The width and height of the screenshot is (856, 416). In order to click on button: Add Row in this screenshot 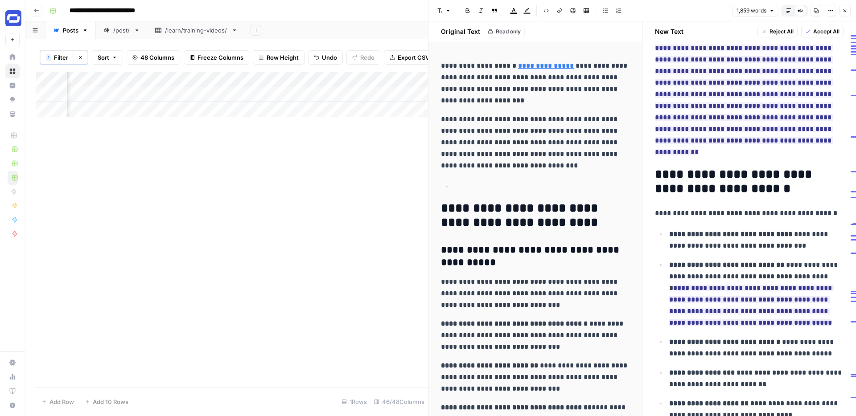, I will do `click(58, 402)`.